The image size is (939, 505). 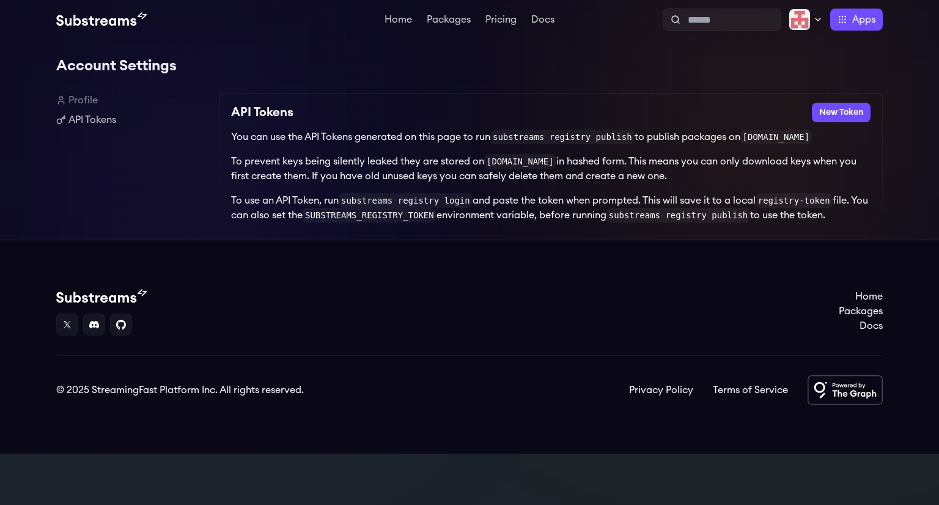 I want to click on div: © 2025 StreamingFast Platform Inc. All rights reserved., so click(x=180, y=390).